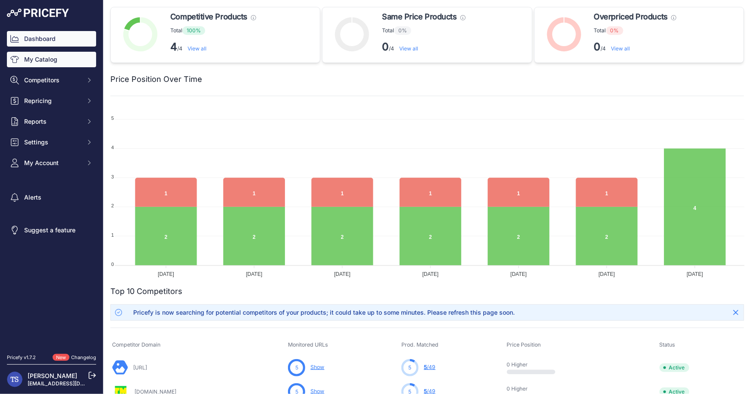  Describe the element at coordinates (193, 31) in the screenshot. I see `span: 100%` at that location.